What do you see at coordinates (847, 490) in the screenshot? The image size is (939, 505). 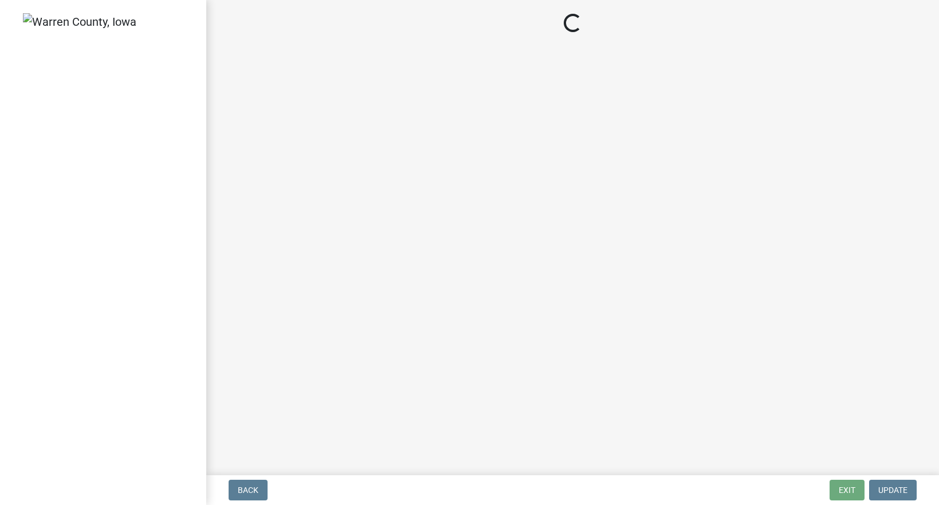 I see `button: Exit` at bounding box center [847, 490].